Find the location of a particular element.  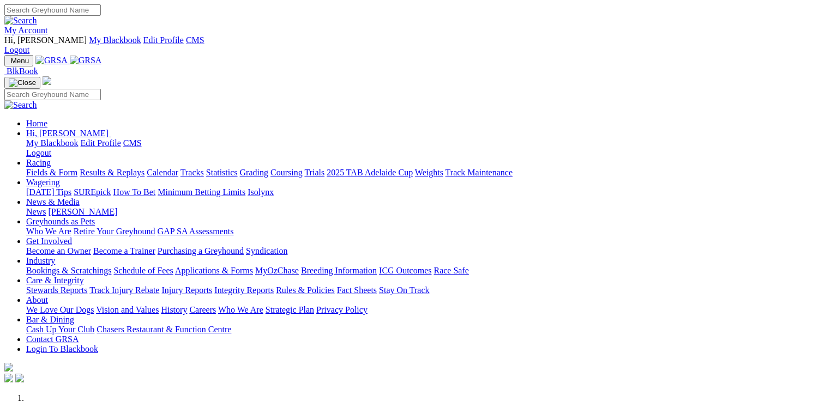

div: About is located at coordinates (423, 310).